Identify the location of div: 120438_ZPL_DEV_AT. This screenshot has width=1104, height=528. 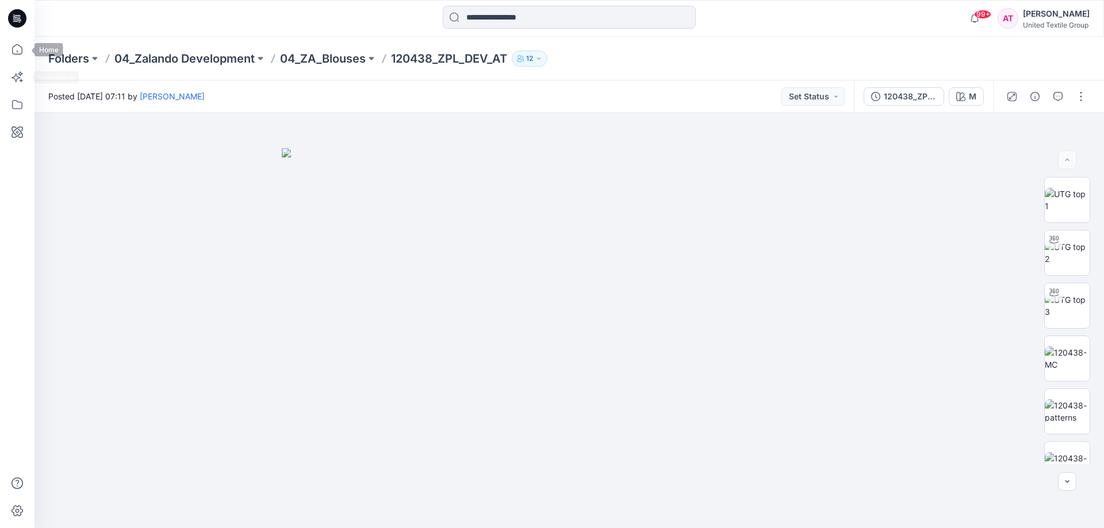
(910, 97).